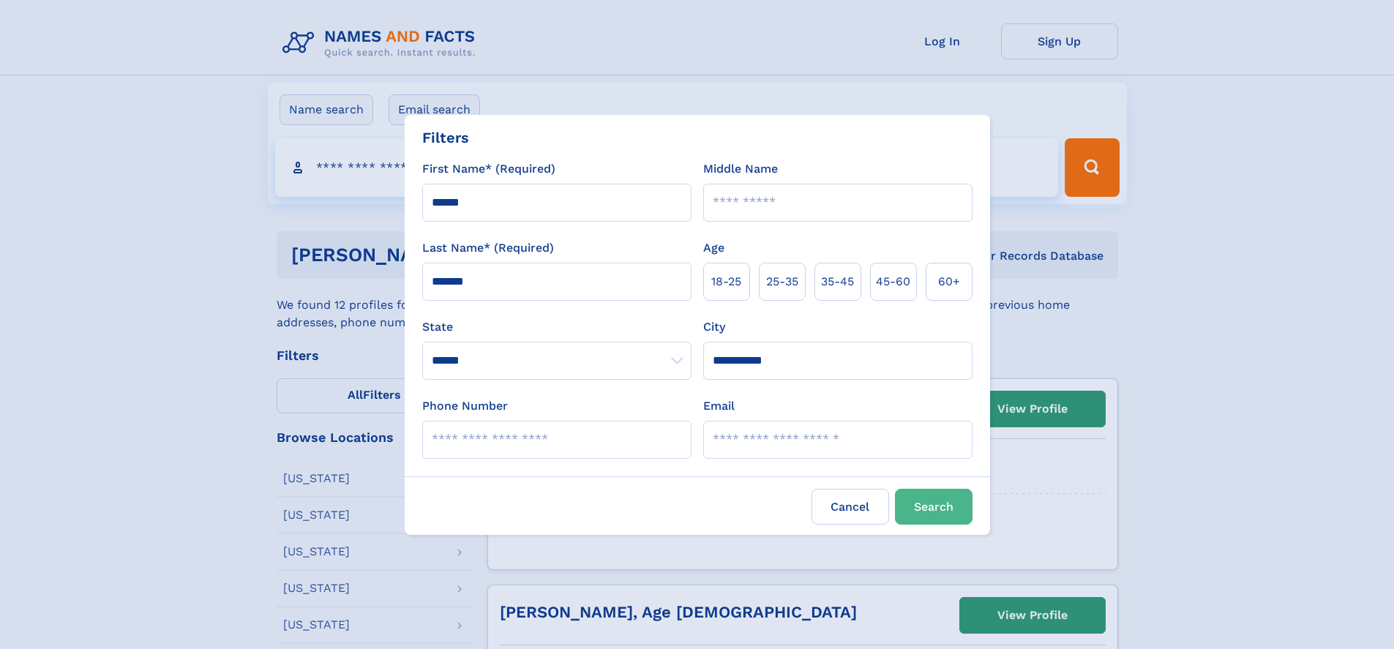  What do you see at coordinates (934, 506) in the screenshot?
I see `button: Search` at bounding box center [934, 506].